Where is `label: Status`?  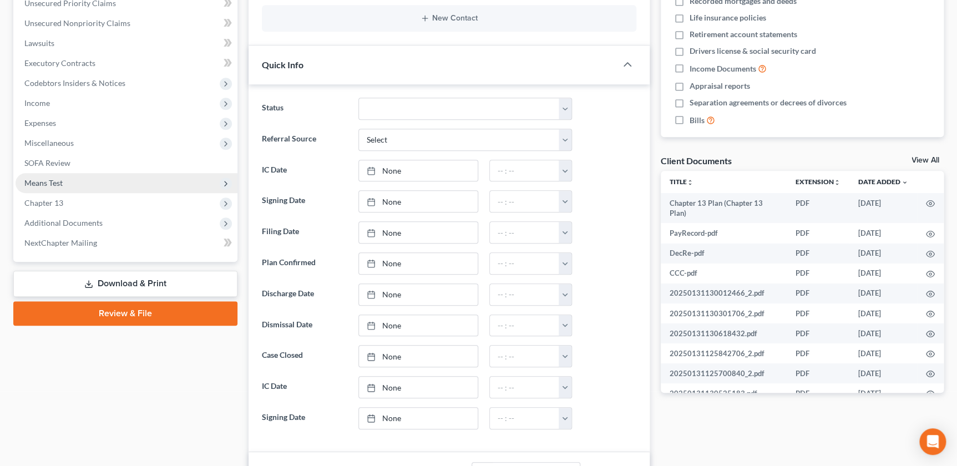
label: Status is located at coordinates (305, 109).